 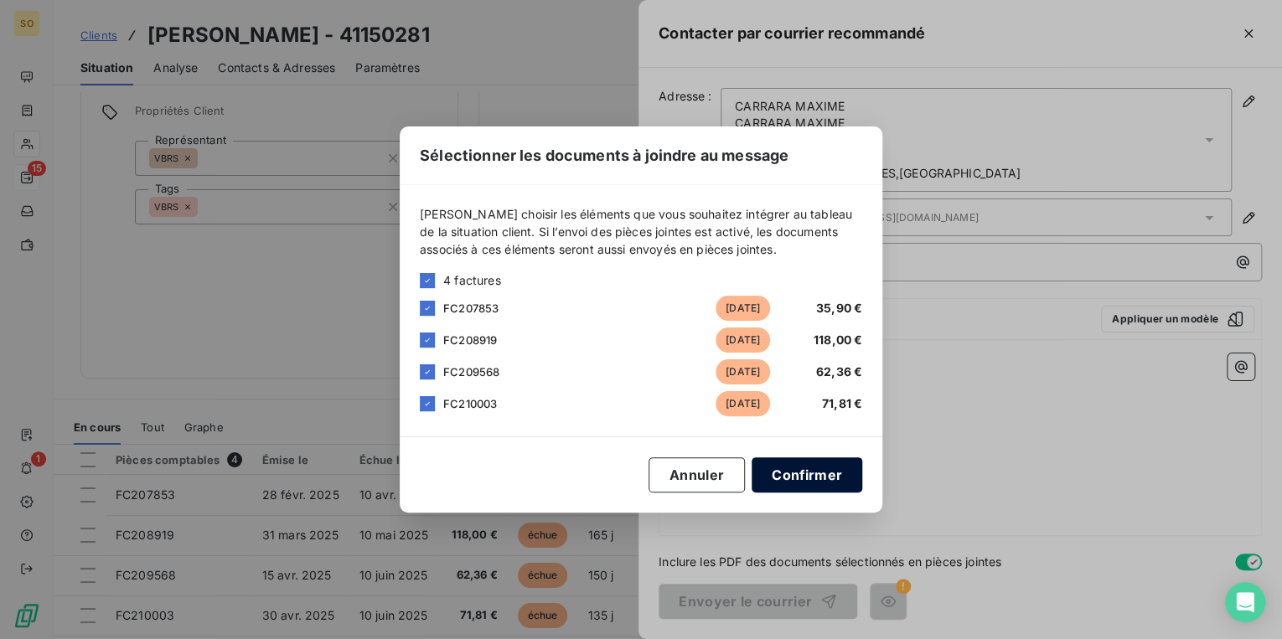 I want to click on span: 4 factures, so click(x=472, y=280).